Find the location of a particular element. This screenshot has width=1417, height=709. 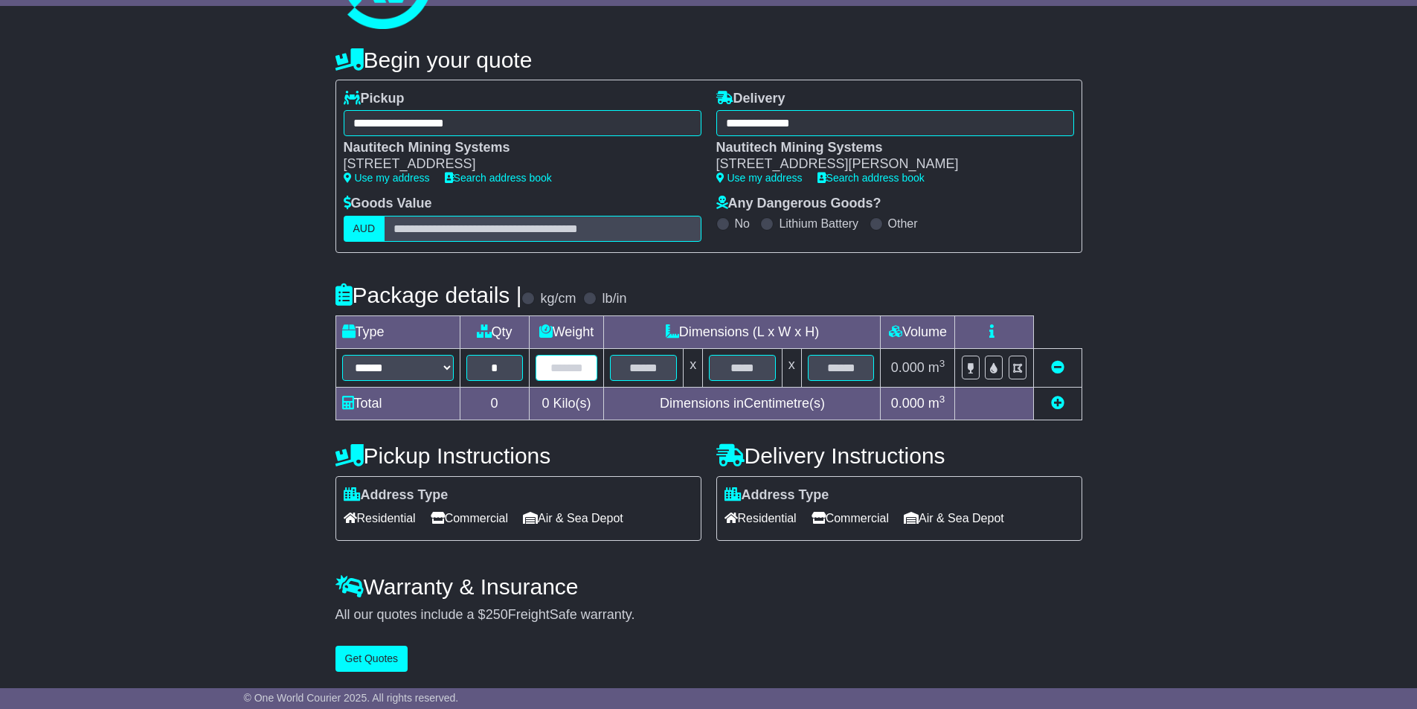

label: AUD is located at coordinates (365, 228).